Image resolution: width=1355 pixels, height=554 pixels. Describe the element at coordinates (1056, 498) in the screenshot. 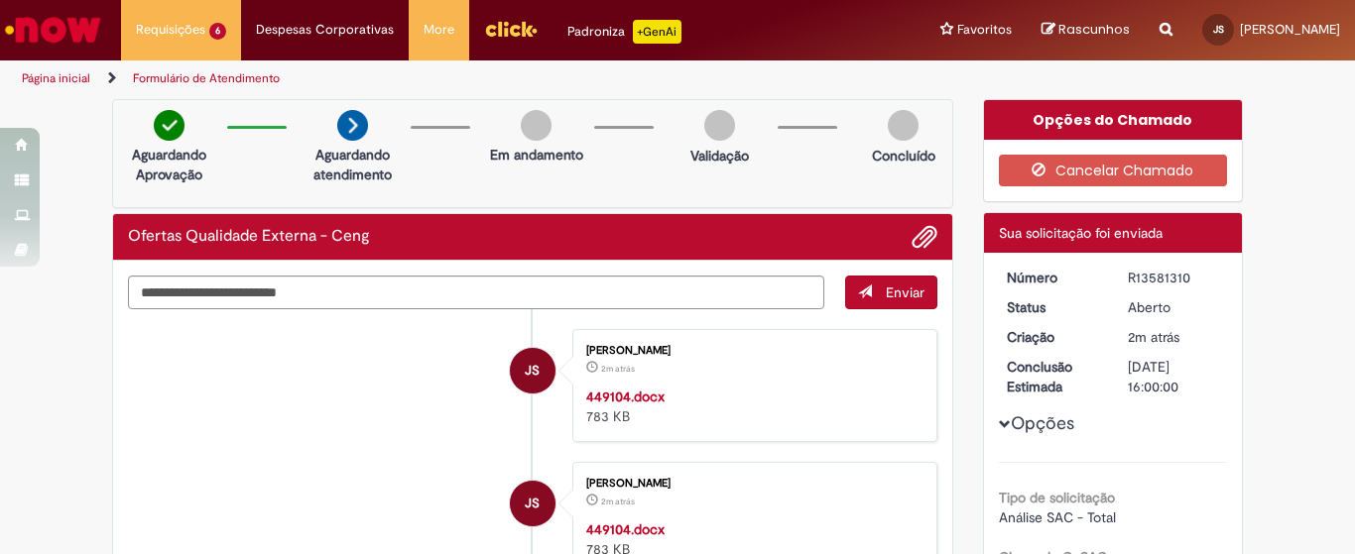

I see `b: Tipo de solicitação` at that location.